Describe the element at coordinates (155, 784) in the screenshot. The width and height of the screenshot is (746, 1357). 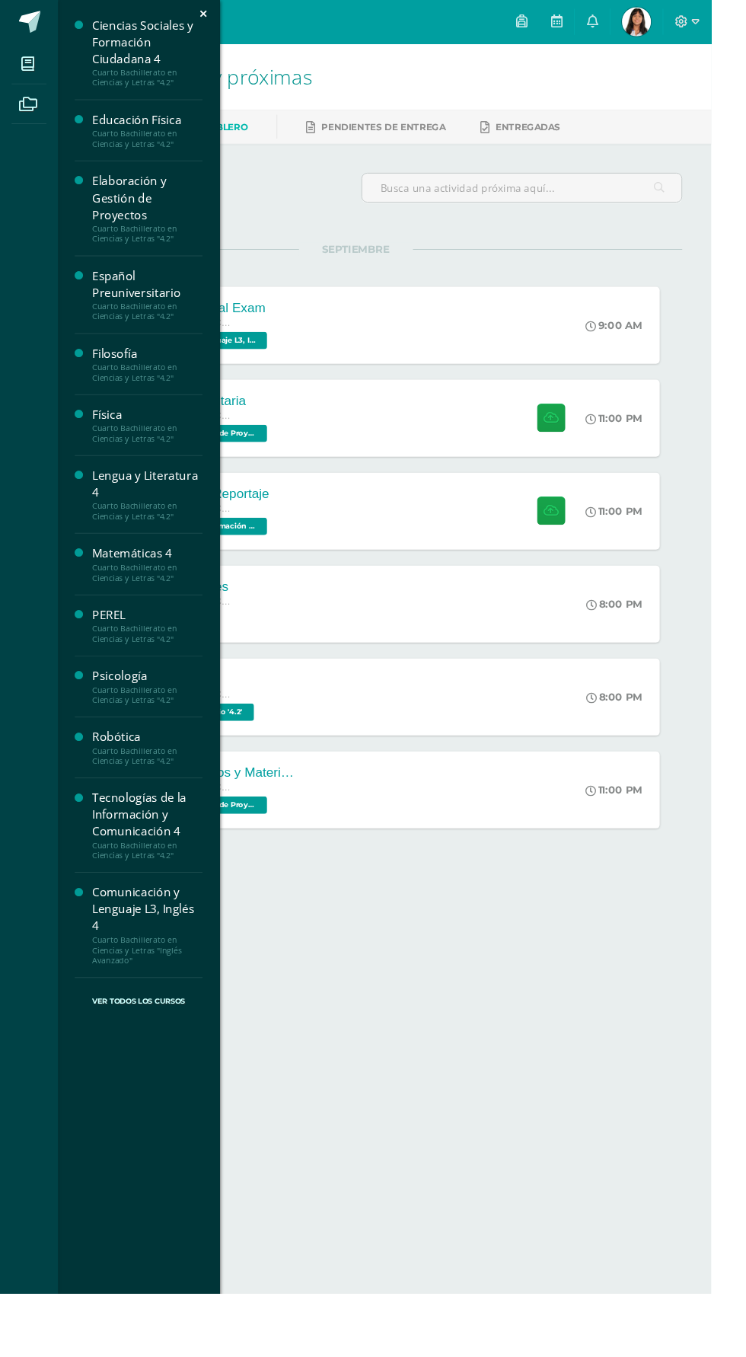
I see `a: RobóticaCuarto Bachillerato en Ciencias y Letras "4.2"` at that location.